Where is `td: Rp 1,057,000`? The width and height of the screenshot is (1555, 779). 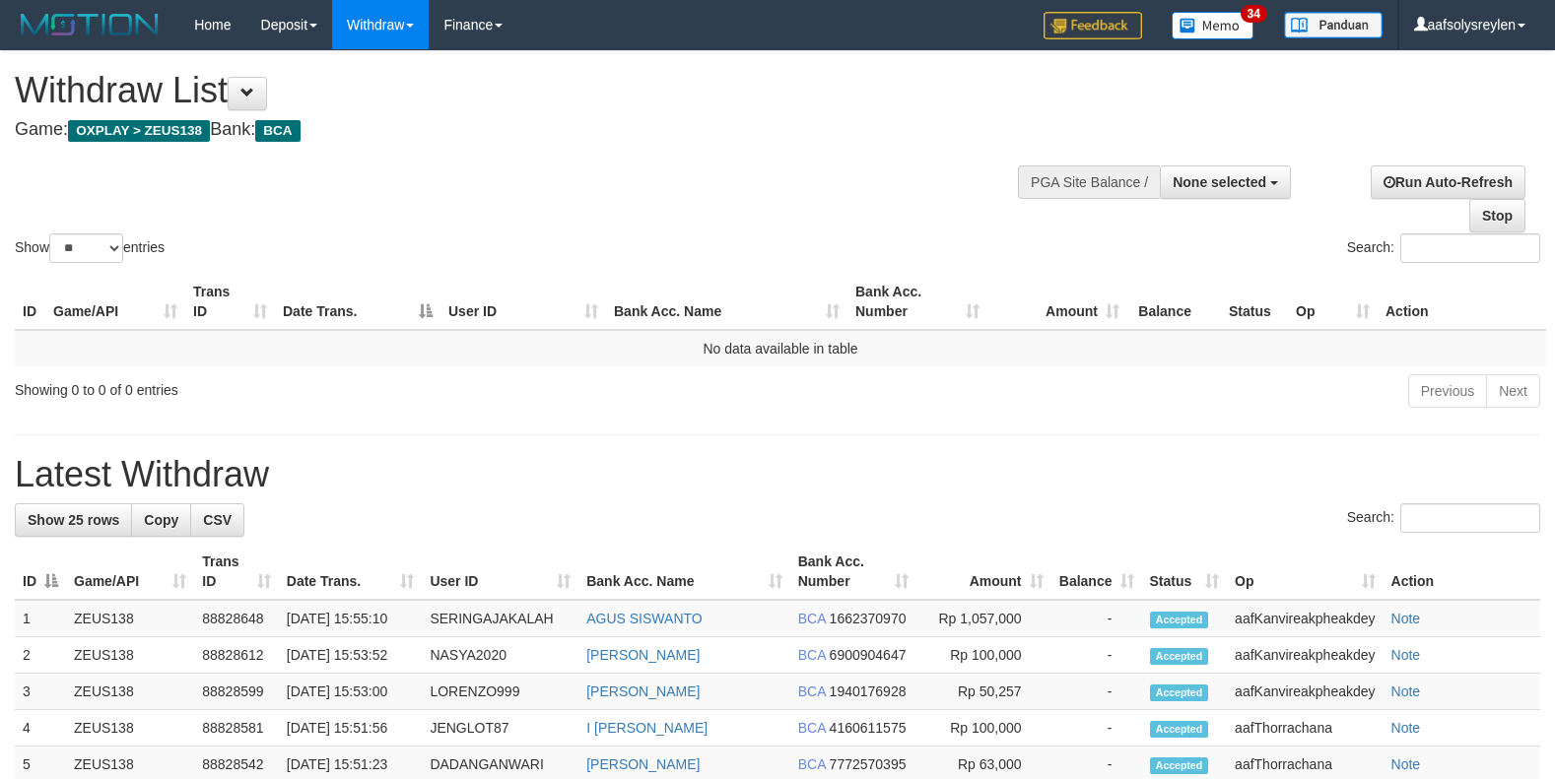 td: Rp 1,057,000 is located at coordinates (983, 619).